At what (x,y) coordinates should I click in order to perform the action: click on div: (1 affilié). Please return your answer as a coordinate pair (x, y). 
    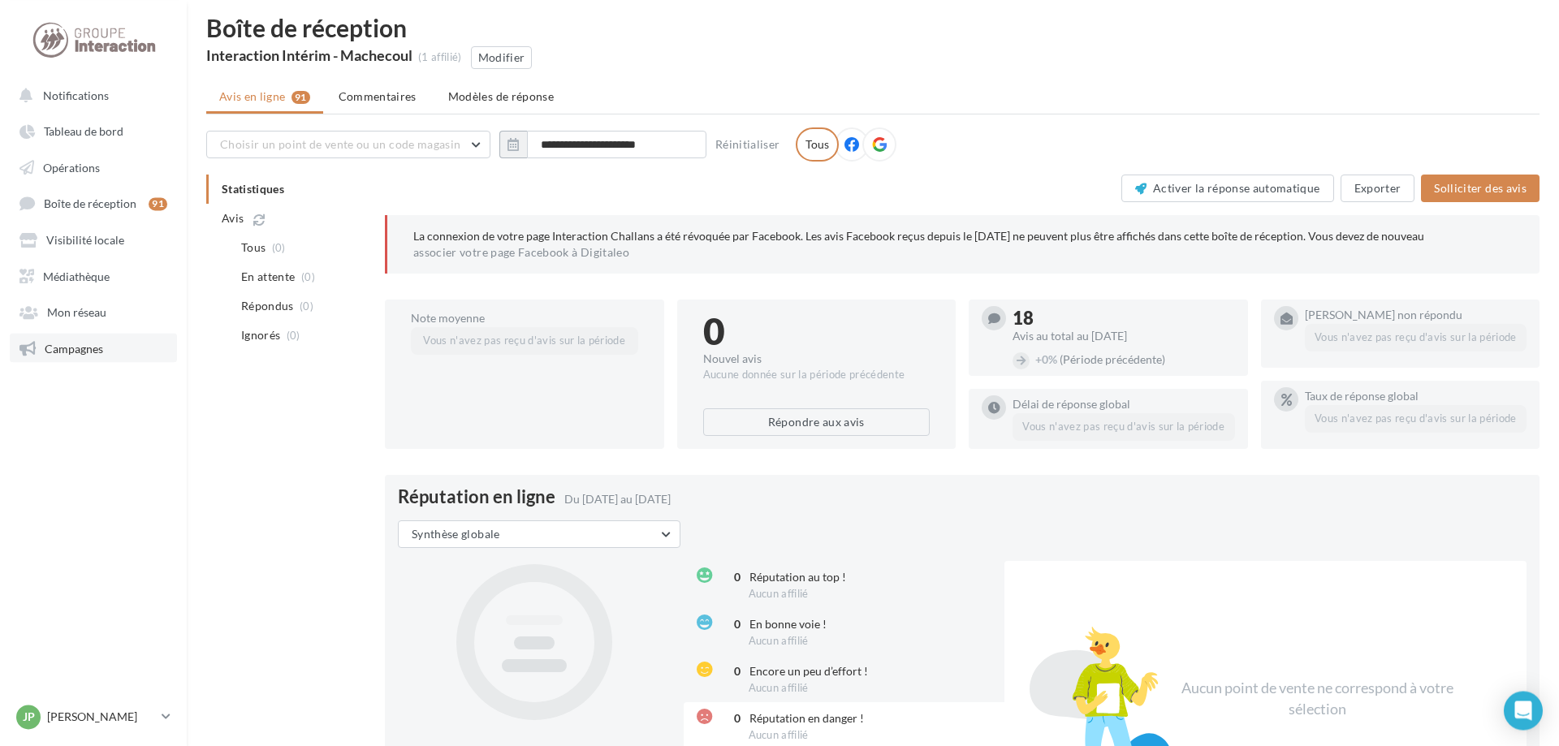
    Looking at the image, I should click on (440, 58).